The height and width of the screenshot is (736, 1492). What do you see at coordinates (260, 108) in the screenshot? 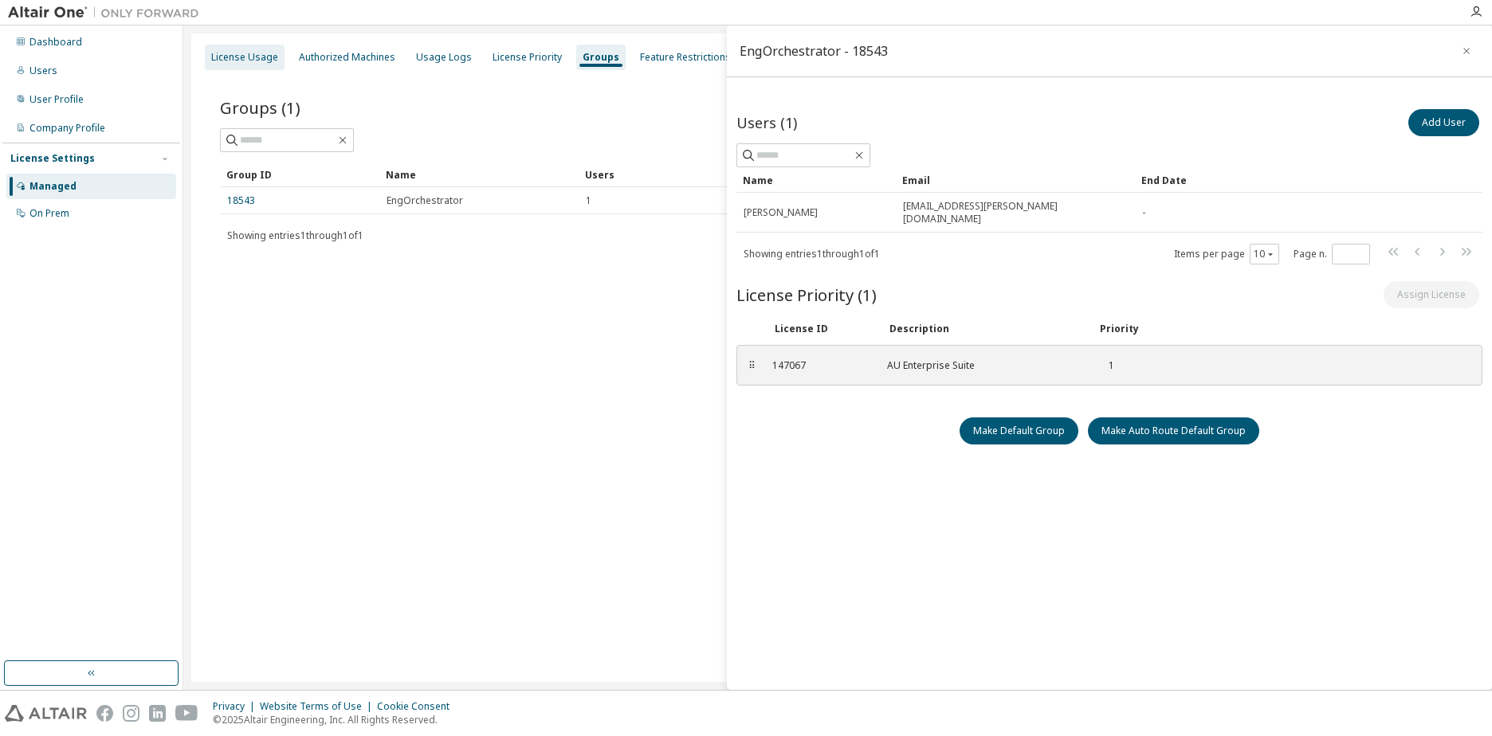
I see `span: Groups (1)` at bounding box center [260, 108].